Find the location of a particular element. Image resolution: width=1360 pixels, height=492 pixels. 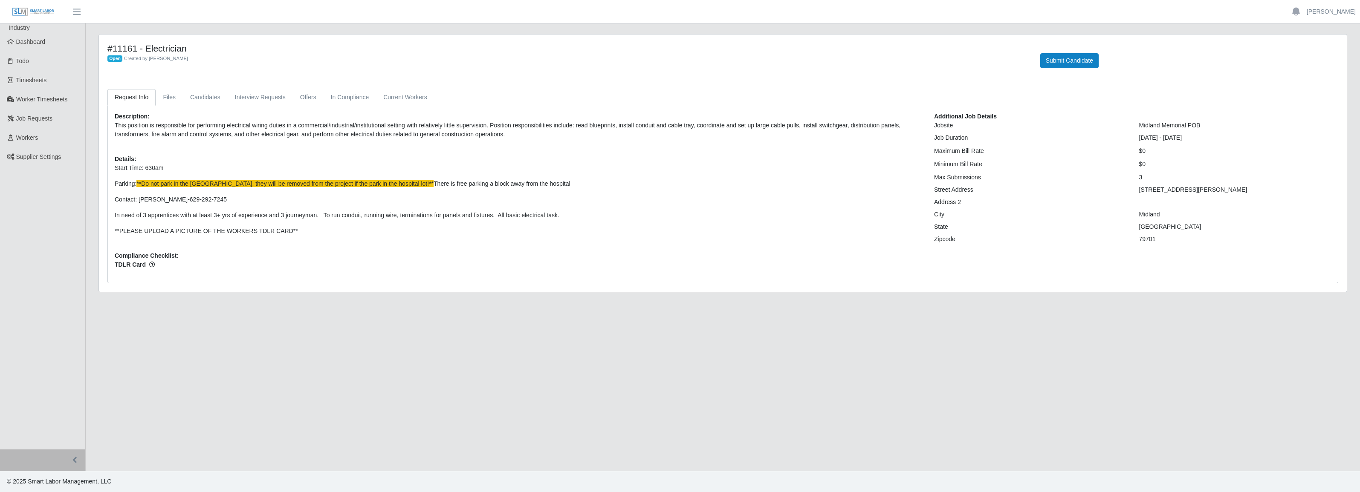

div: Midland Memorial POB is located at coordinates (1235, 125).